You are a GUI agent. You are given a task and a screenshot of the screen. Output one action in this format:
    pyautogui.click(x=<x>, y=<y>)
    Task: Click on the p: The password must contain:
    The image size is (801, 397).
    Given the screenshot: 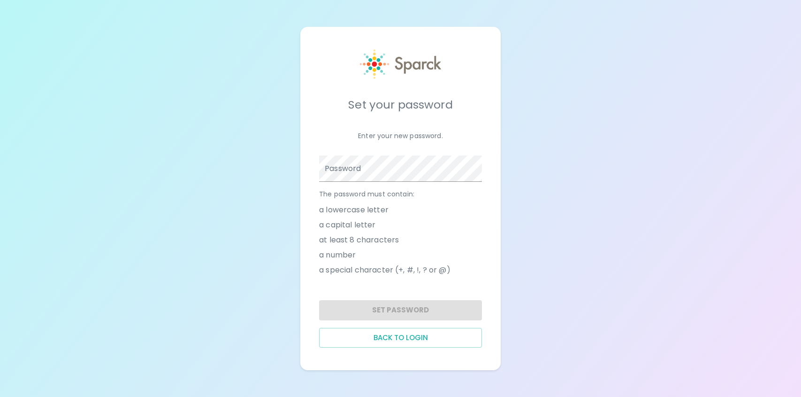 What is the action you would take?
    pyautogui.click(x=400, y=194)
    